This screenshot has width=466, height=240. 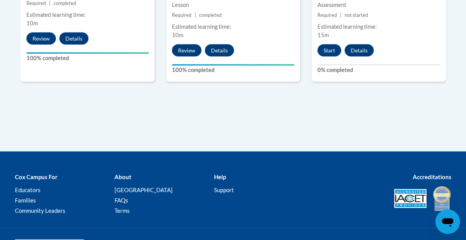 What do you see at coordinates (410, 199) in the screenshot?
I see `img: Accredited IACET® Provider` at bounding box center [410, 199].